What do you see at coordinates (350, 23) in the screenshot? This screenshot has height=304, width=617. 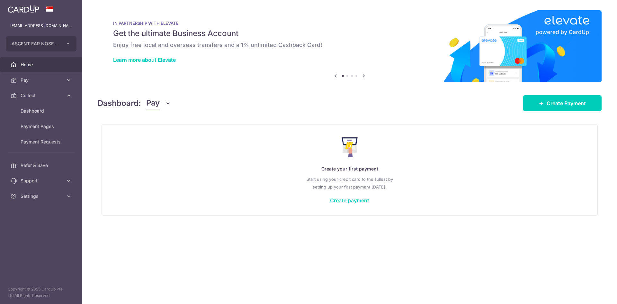 I see `p: IN PARTNERSHIP WITH ELEVATE` at bounding box center [350, 23].